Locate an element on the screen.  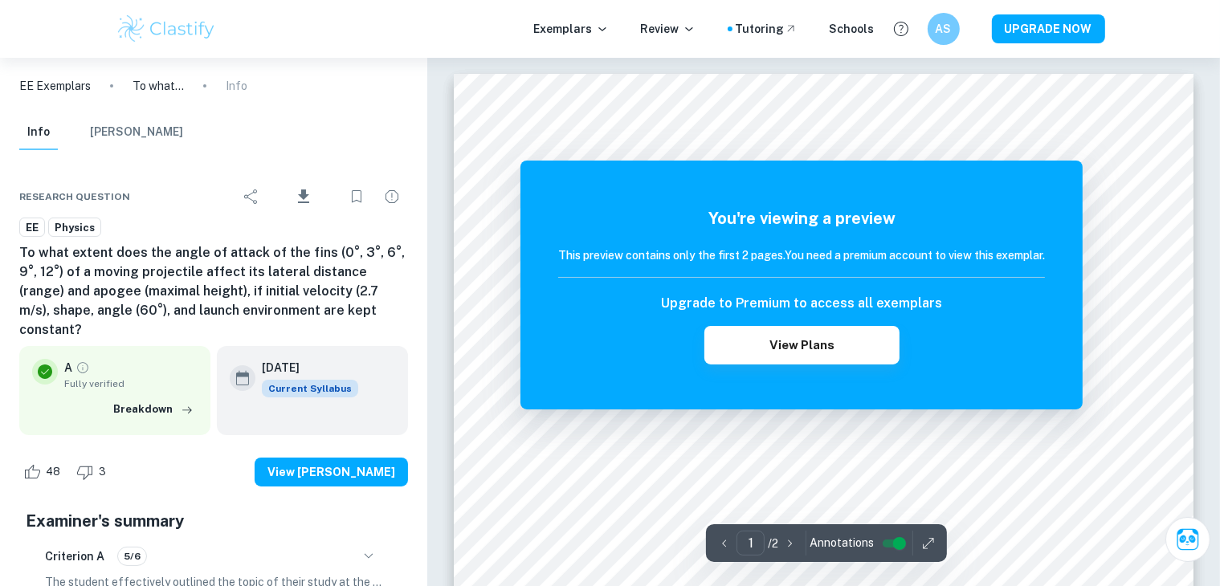
p: Review is located at coordinates (668, 29).